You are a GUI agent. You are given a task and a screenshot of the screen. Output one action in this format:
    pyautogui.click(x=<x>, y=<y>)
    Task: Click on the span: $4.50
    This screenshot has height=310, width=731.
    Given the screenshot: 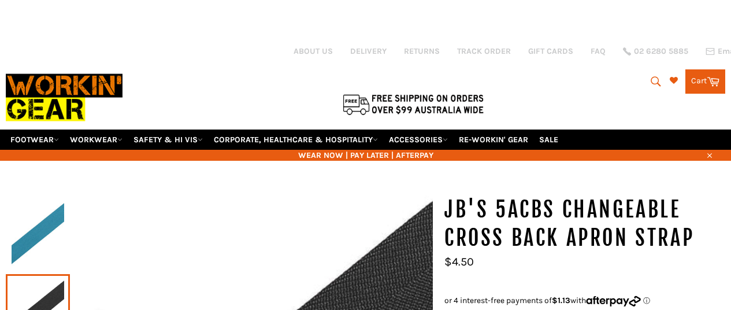 What is the action you would take?
    pyautogui.click(x=459, y=261)
    